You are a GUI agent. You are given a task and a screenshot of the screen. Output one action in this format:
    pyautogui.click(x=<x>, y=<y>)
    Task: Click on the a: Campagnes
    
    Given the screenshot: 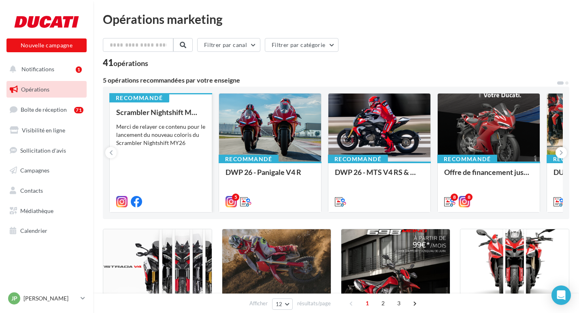 What is the action you would take?
    pyautogui.click(x=47, y=171)
    